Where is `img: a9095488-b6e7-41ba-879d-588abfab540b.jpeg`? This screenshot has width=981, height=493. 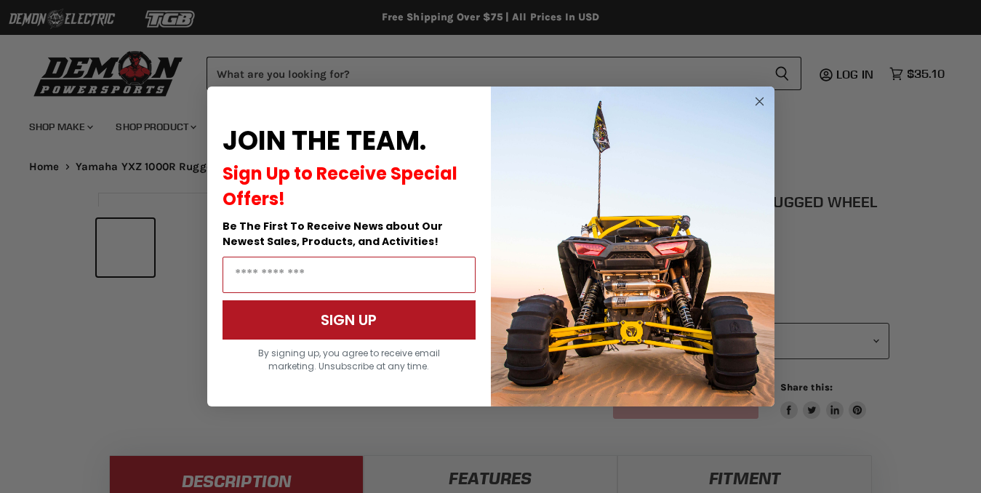 img: a9095488-b6e7-41ba-879d-588abfab540b.jpeg is located at coordinates (633, 246).